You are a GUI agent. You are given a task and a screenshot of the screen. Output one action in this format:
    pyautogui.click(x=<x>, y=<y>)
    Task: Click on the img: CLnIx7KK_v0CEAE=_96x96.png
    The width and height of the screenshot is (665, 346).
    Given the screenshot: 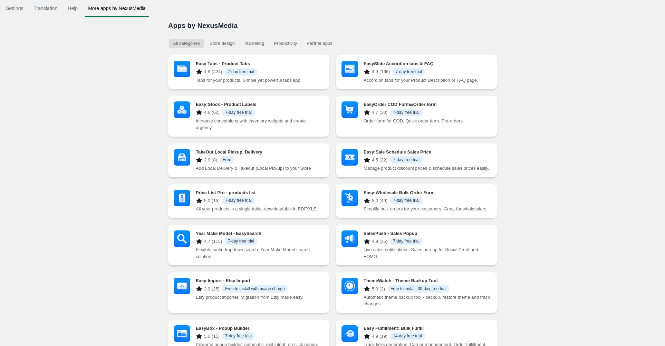 What is the action you would take?
    pyautogui.click(x=350, y=69)
    